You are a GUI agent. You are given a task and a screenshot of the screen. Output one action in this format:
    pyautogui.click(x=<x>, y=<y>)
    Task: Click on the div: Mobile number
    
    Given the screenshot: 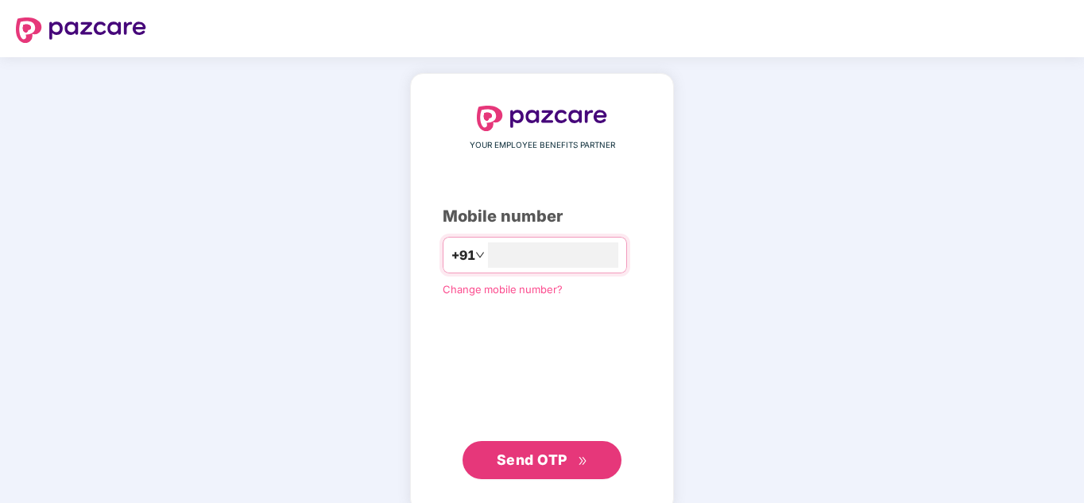 What is the action you would take?
    pyautogui.click(x=542, y=216)
    